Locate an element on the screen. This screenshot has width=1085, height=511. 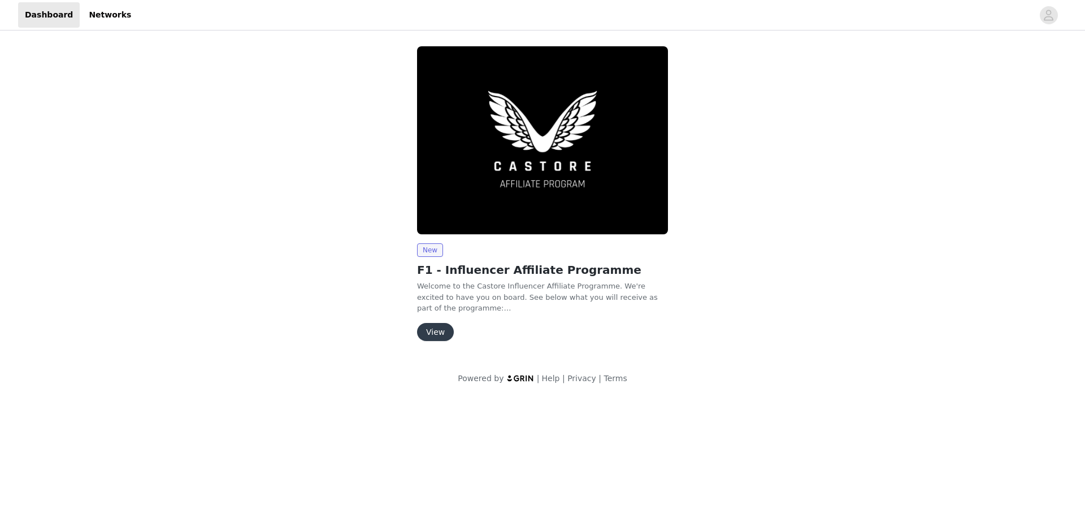
p: Welcome to the Castore Influencer Affiliate Programme. We're excited to have you on board. See be... is located at coordinates (542, 297).